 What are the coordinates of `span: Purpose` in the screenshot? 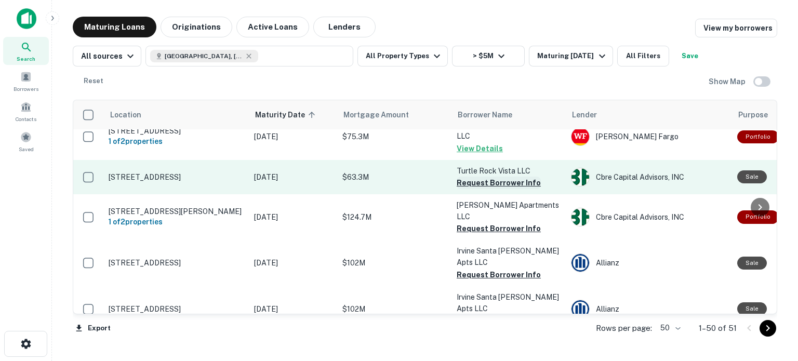 It's located at (753, 115).